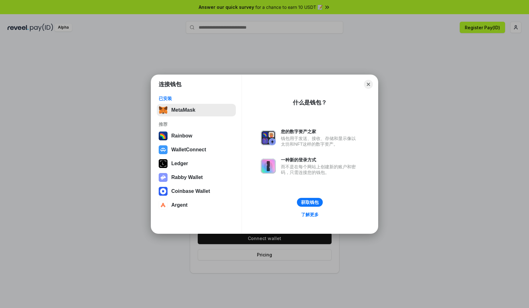 The height and width of the screenshot is (308, 529). I want to click on div: Ledger, so click(180, 164).